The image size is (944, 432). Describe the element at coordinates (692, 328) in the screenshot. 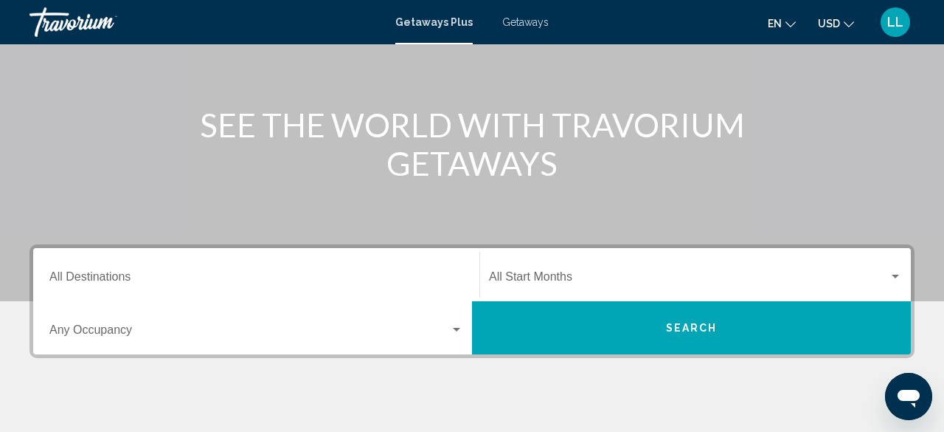

I see `span: Search` at that location.